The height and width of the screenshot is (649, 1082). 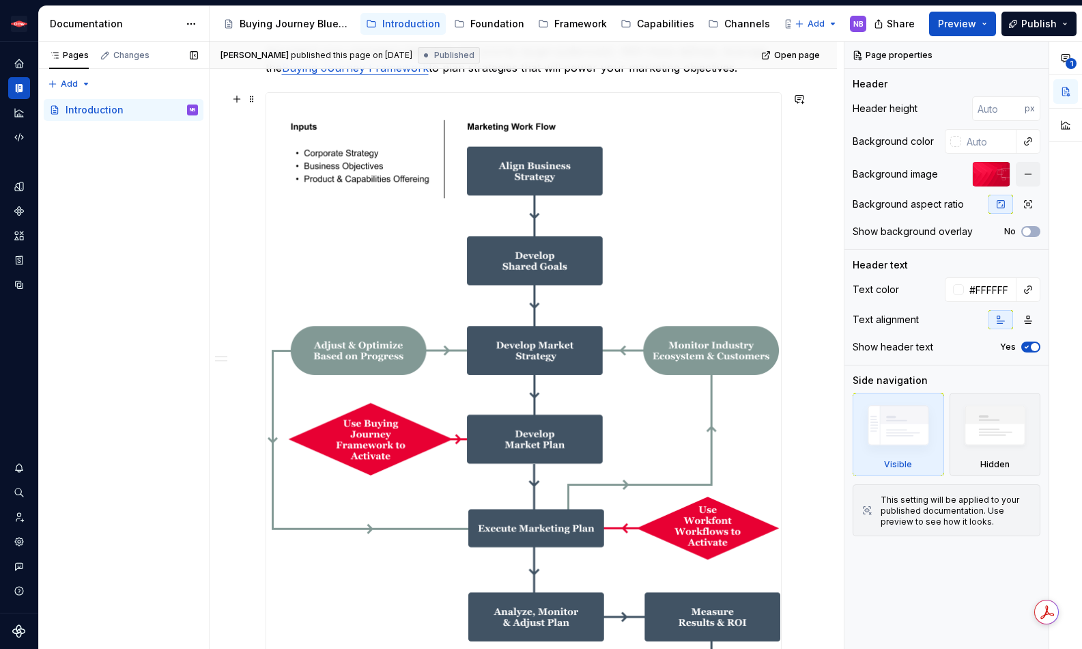 What do you see at coordinates (19, 566) in the screenshot?
I see `button: Contact support` at bounding box center [19, 566].